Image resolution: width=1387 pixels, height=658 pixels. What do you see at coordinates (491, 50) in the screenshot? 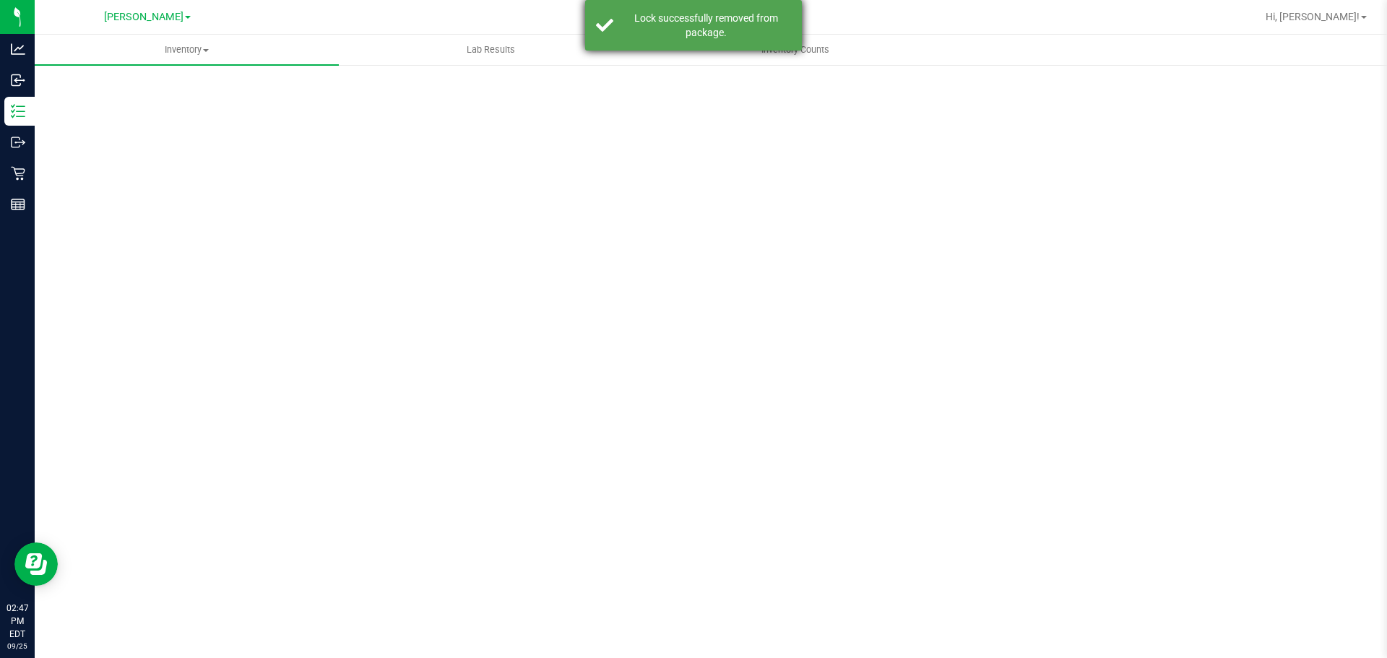
I see `span: Lab Results` at bounding box center [491, 50].